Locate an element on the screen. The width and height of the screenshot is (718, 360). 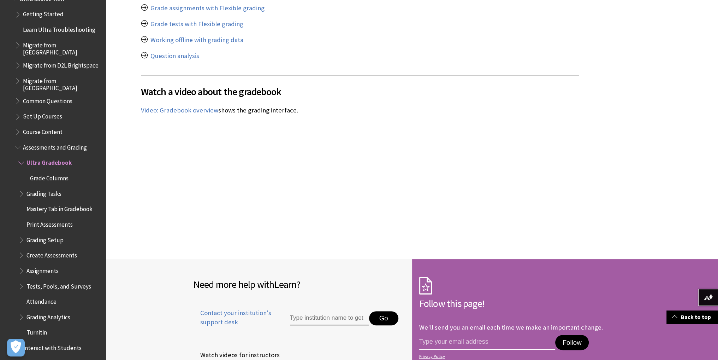
span: Set Up Courses is located at coordinates (42, 115).